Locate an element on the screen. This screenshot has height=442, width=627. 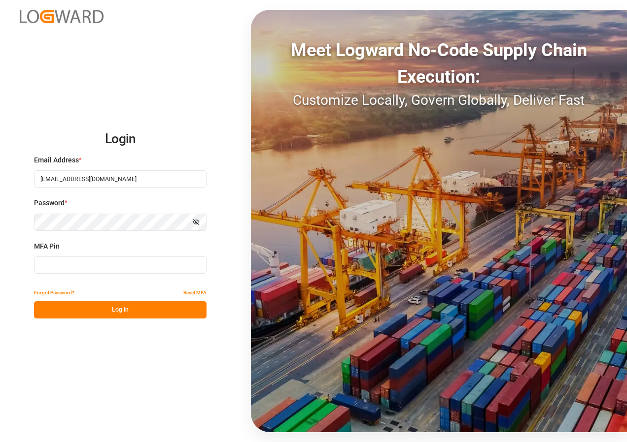
span: Password is located at coordinates (49, 203).